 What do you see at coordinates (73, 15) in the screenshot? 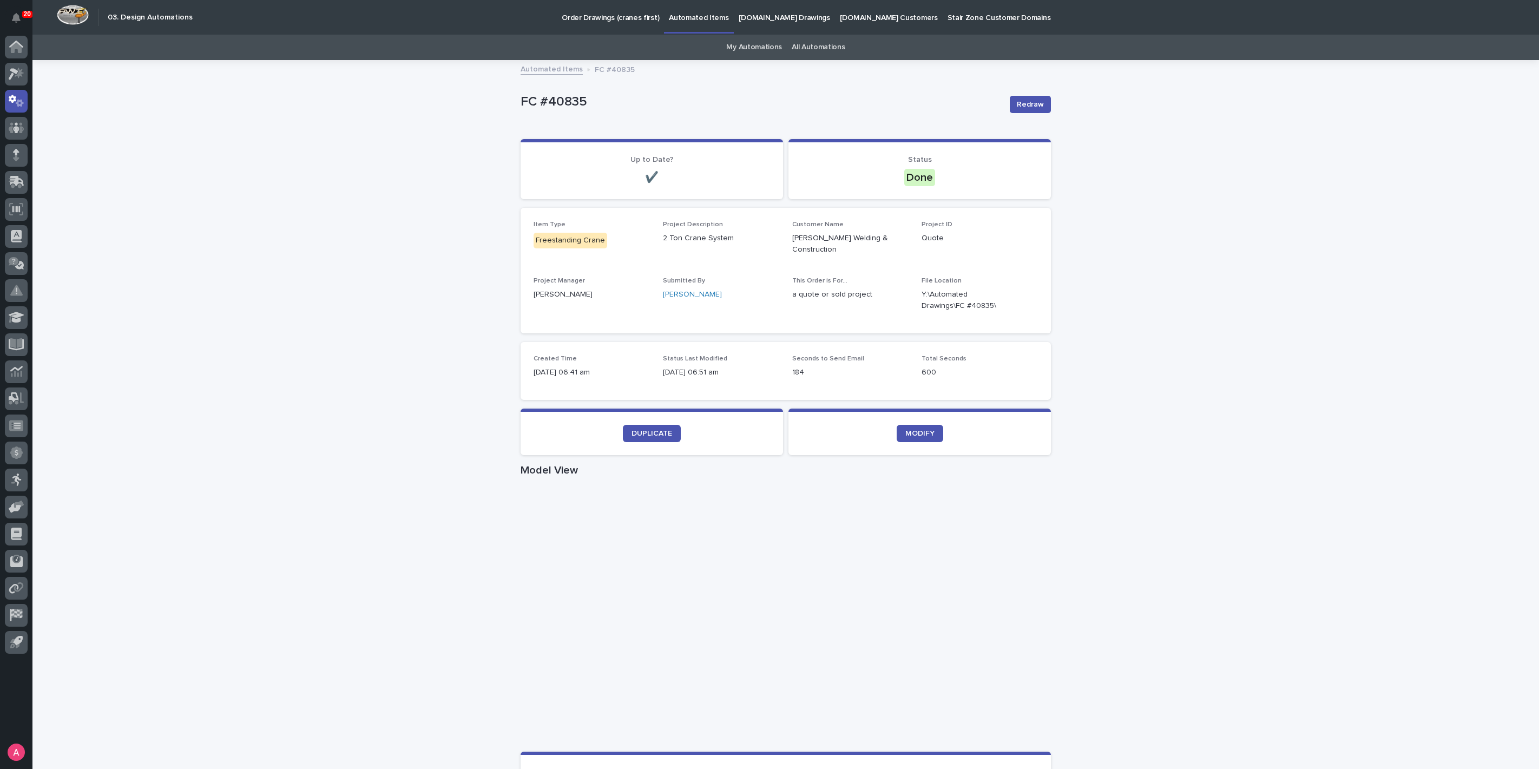
I see `img: Workspace Logo` at bounding box center [73, 15].